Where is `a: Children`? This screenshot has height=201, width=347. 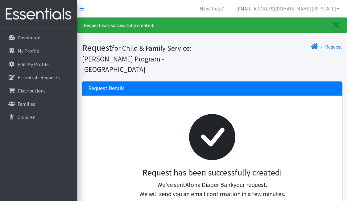 a: Children is located at coordinates (39, 117).